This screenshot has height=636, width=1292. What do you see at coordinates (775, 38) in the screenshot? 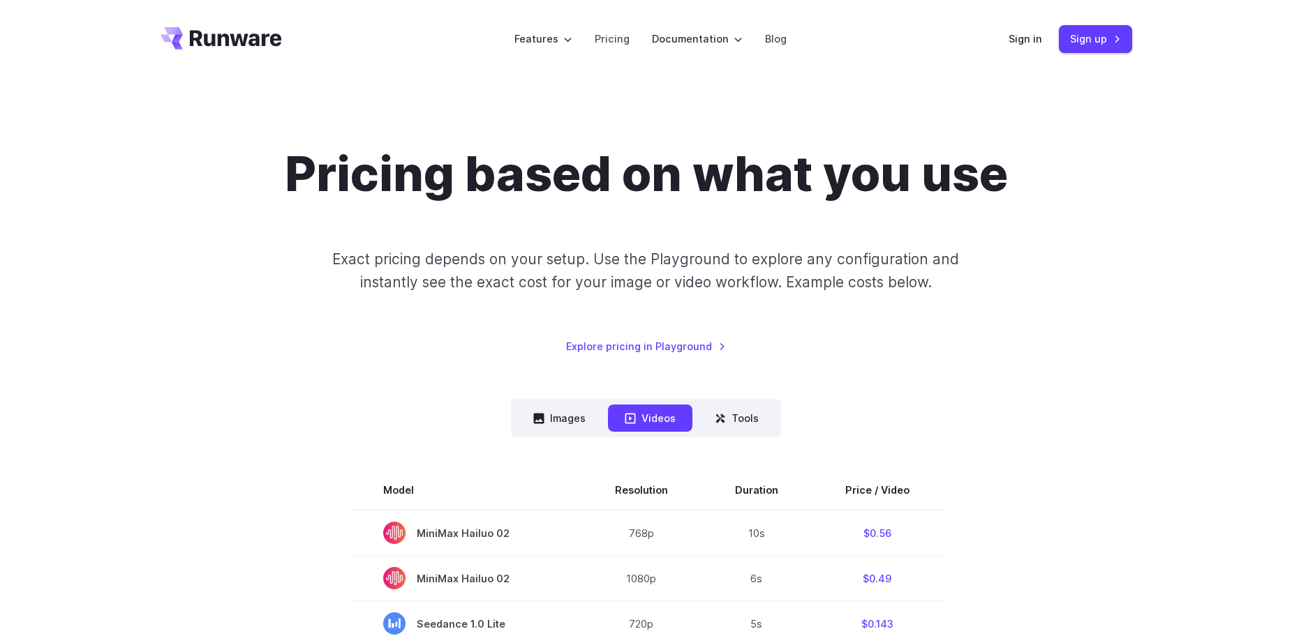
I see `a: Blog` at bounding box center [775, 38].